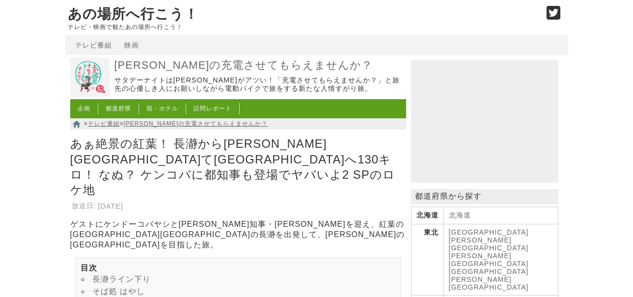 This screenshot has height=297, width=633. Describe the element at coordinates (427, 260) in the screenshot. I see `th: 東北` at that location.